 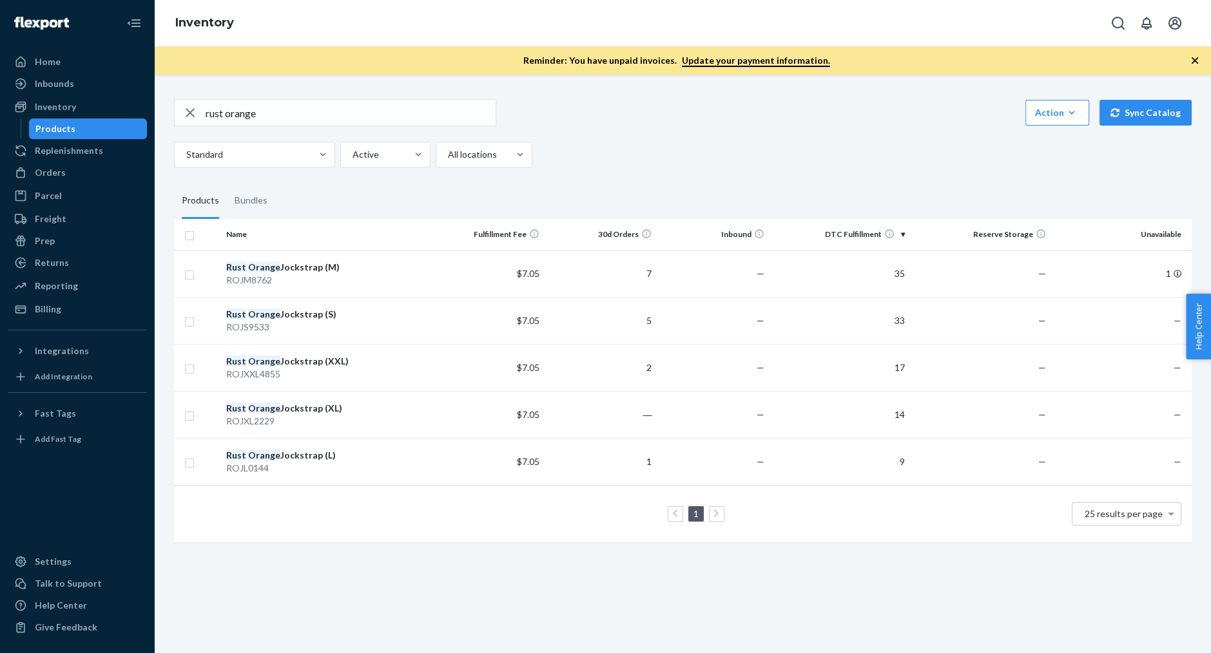 What do you see at coordinates (186, 155) in the screenshot?
I see `input: Standard` at bounding box center [186, 155].